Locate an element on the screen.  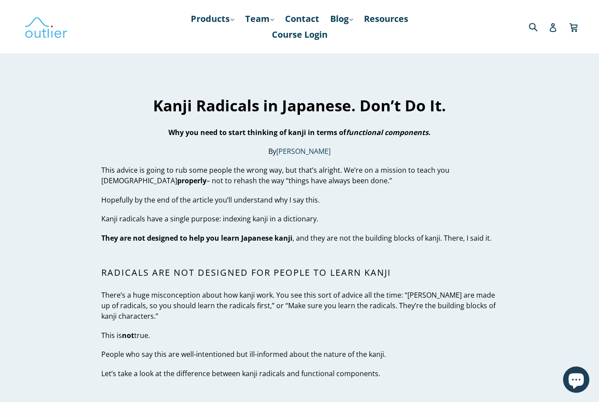
strong: Kanji Radicals in Japanese. Don’t Do It. is located at coordinates (300, 105).